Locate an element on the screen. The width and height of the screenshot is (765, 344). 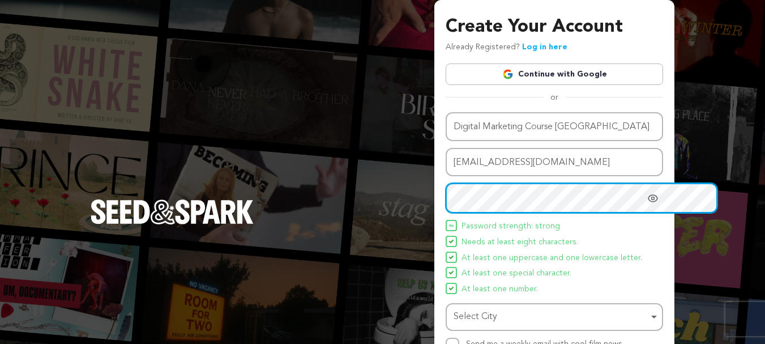
span: At least one uppercase and one lowercase letter. is located at coordinates (551, 258).